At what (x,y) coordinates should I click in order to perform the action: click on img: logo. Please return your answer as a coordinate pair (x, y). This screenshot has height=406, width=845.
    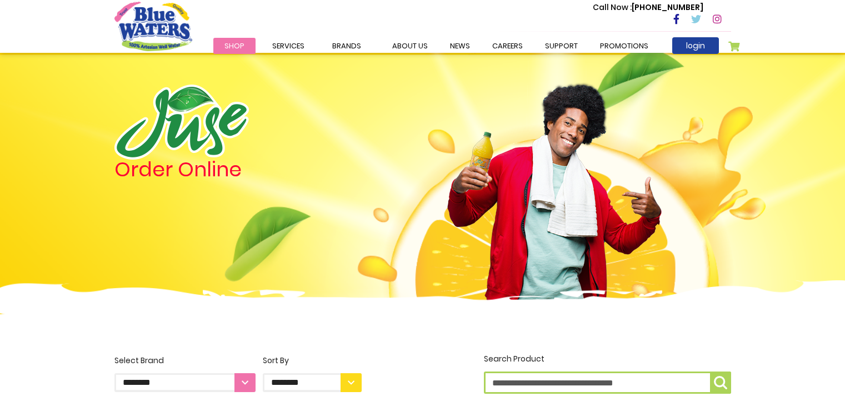
    Looking at the image, I should click on (182, 122).